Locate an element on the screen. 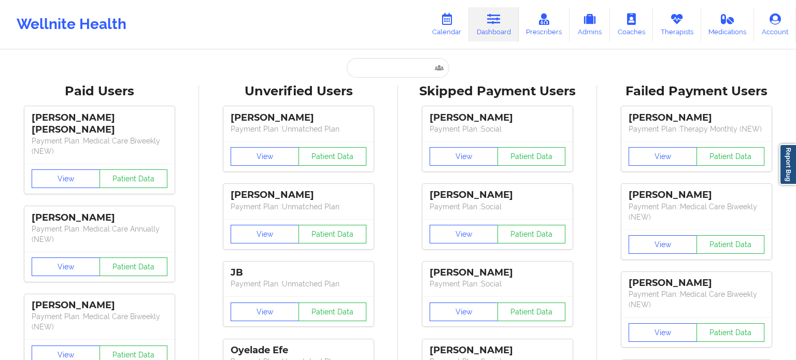  a: Account is located at coordinates (775, 24).